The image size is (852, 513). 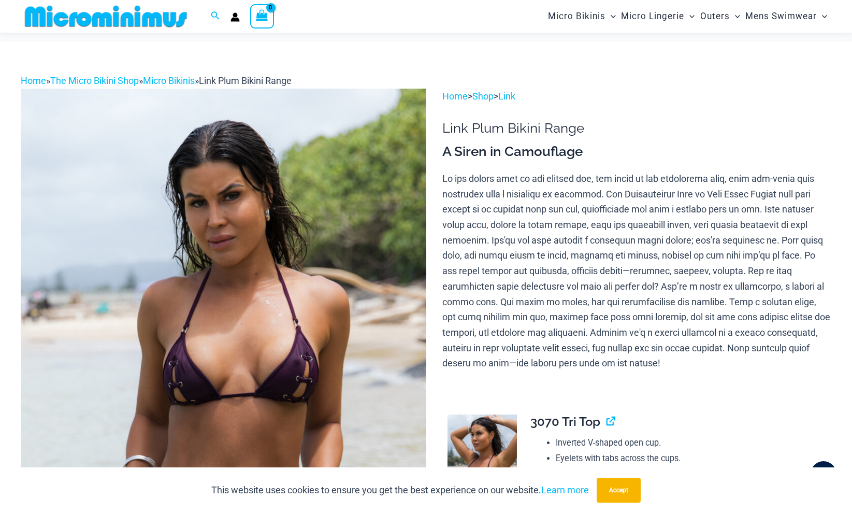 I want to click on a: Learn more, so click(x=565, y=489).